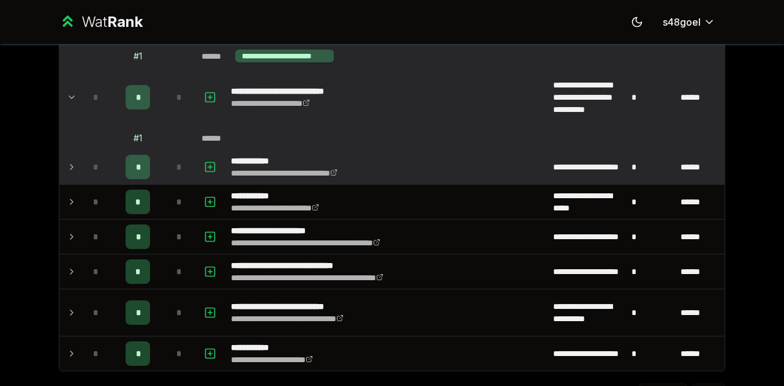 The width and height of the screenshot is (784, 386). What do you see at coordinates (100, 22) in the screenshot?
I see `a: WatRank` at bounding box center [100, 22].